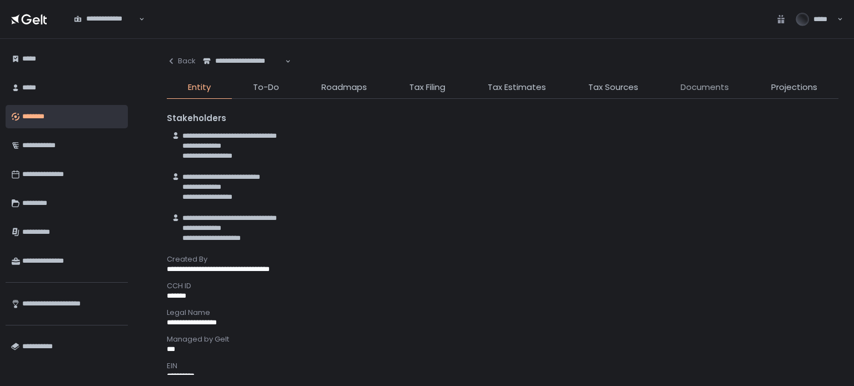 This screenshot has width=854, height=386. I want to click on button: Back, so click(181, 61).